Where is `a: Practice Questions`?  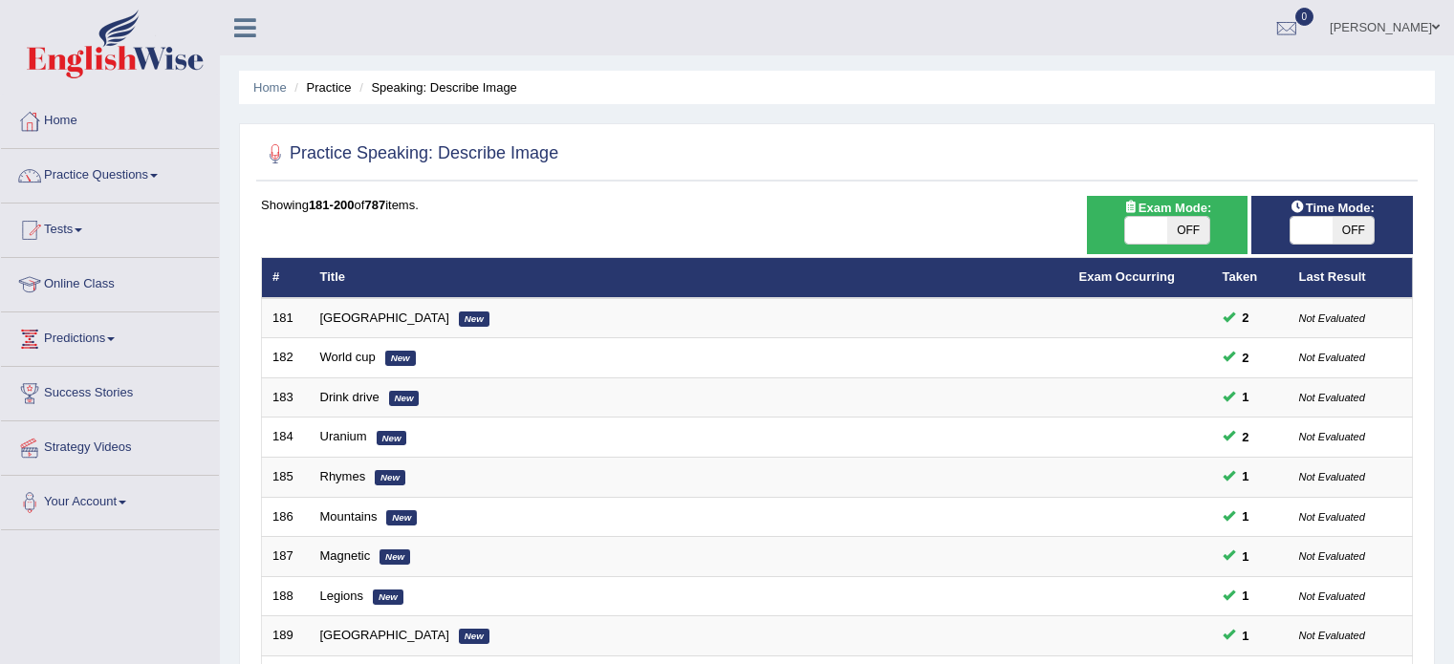
a: Practice Questions is located at coordinates (110, 173).